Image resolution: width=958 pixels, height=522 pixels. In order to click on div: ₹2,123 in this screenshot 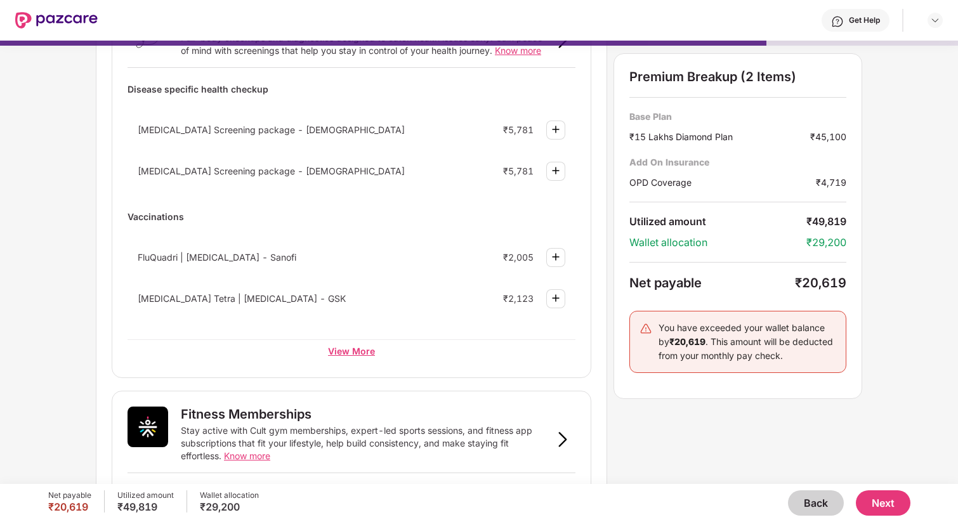, I will do `click(519, 298)`.